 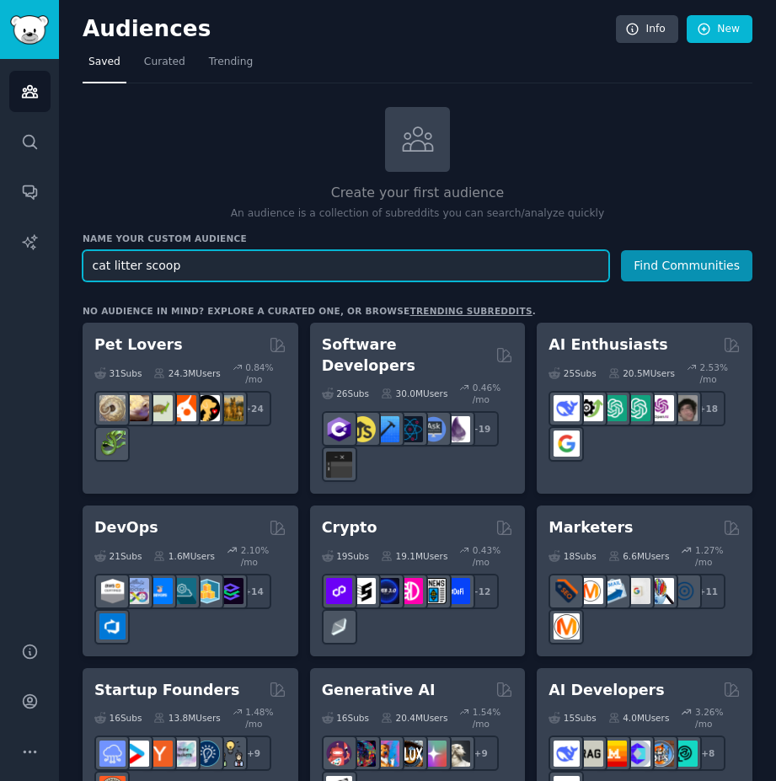 I want to click on img: elixir, so click(x=457, y=429).